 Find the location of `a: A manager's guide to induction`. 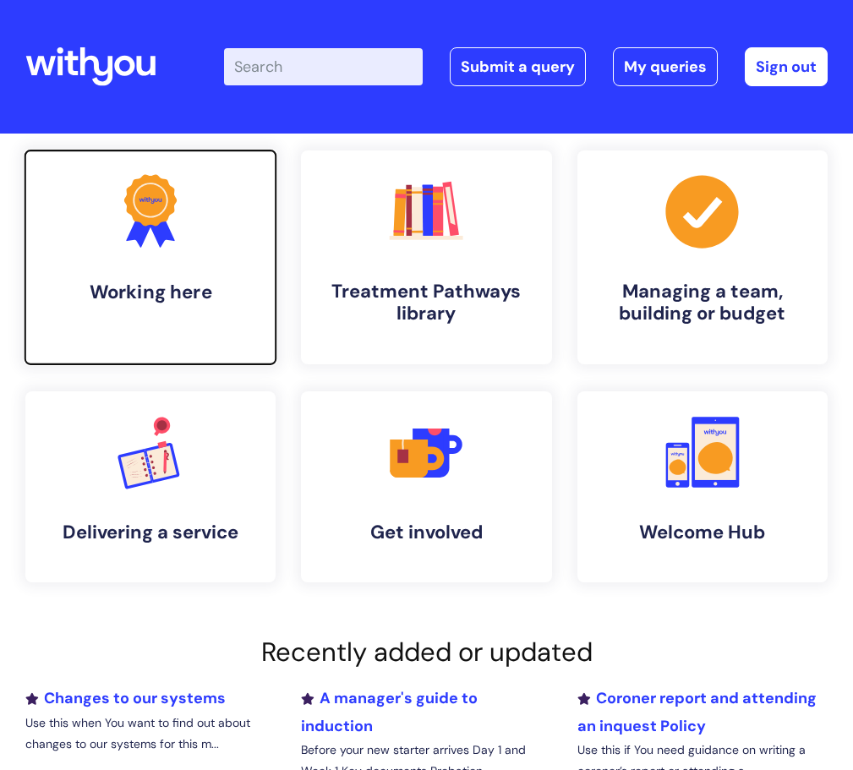

a: A manager's guide to induction is located at coordinates (389, 712).